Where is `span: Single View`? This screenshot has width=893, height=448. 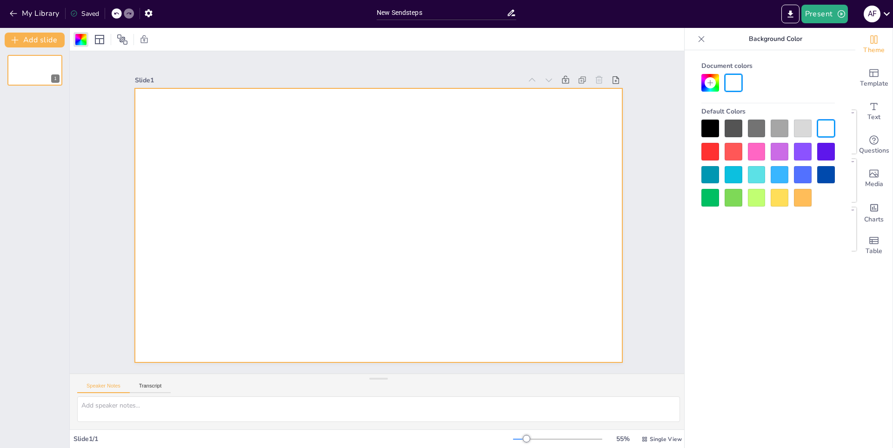 span: Single View is located at coordinates (666, 439).